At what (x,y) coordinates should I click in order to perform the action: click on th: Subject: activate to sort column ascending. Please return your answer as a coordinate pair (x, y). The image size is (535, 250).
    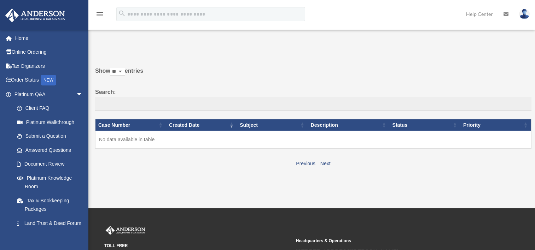
    Looking at the image, I should click on (272, 125).